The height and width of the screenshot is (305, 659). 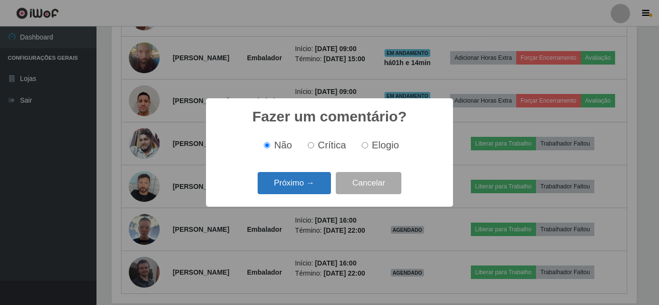 What do you see at coordinates (385, 145) in the screenshot?
I see `span: Elogio` at bounding box center [385, 145].